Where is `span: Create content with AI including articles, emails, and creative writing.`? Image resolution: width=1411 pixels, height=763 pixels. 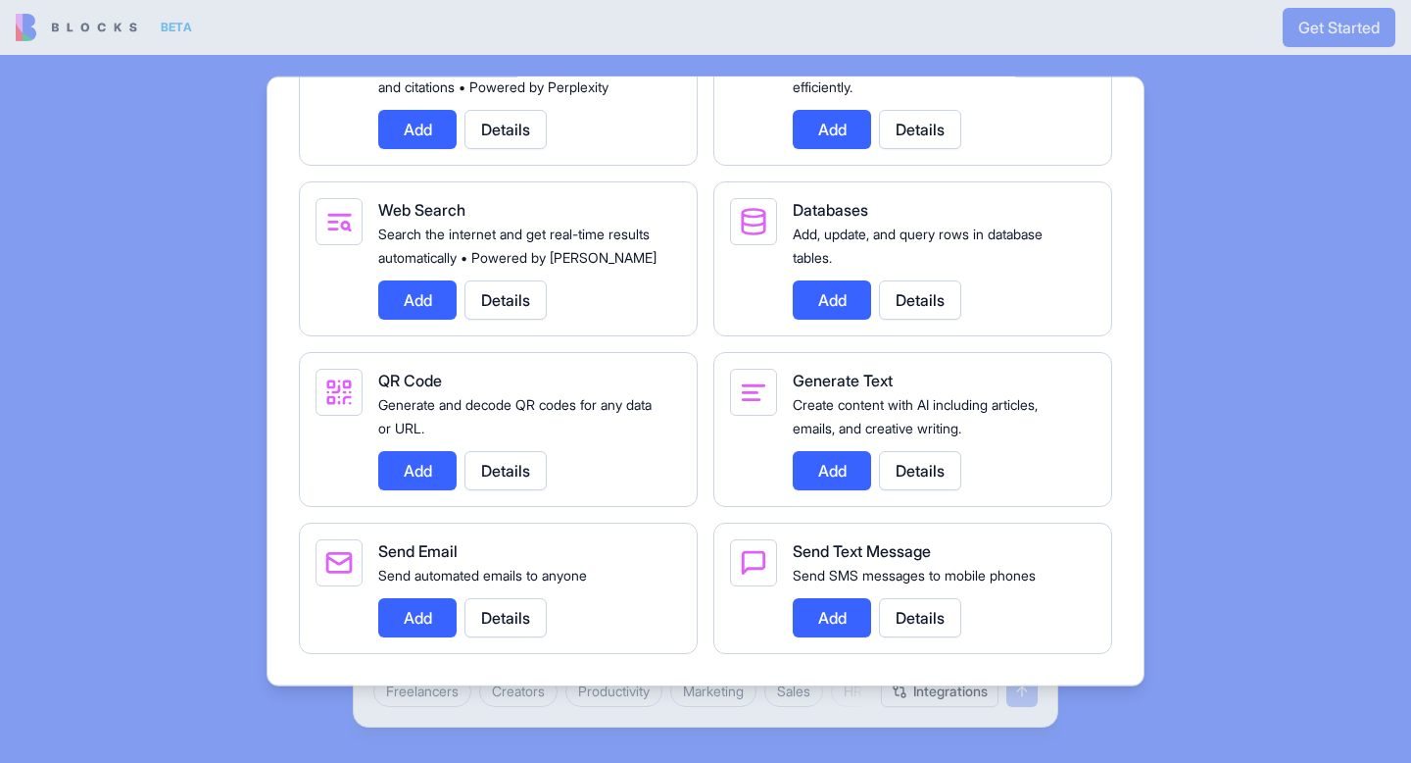 span: Create content with AI including articles, emails, and creative writing. is located at coordinates (915, 416).